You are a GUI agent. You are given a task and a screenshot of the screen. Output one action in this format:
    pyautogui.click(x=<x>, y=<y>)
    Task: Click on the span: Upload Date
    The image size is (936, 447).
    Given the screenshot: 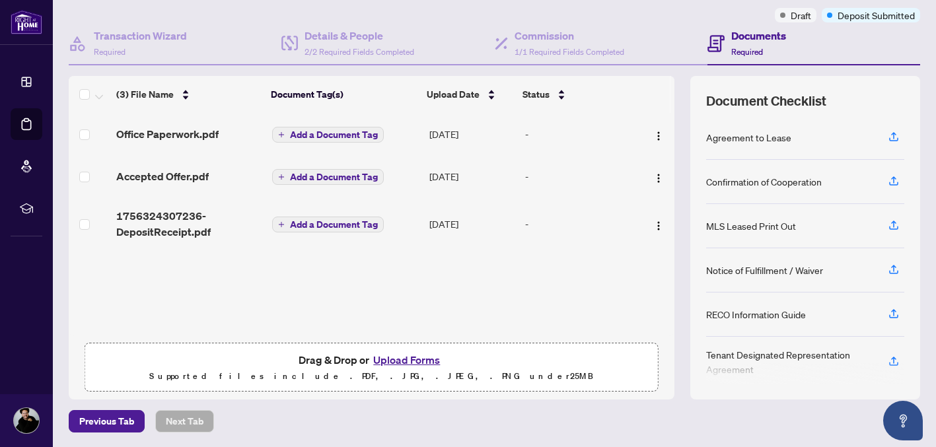 What is the action you would take?
    pyautogui.click(x=453, y=94)
    